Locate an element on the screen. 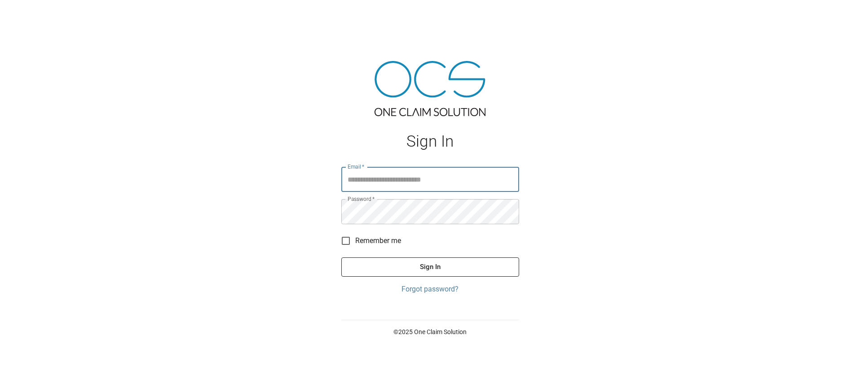 The image size is (860, 387). a: Forgot password? is located at coordinates (430, 290).